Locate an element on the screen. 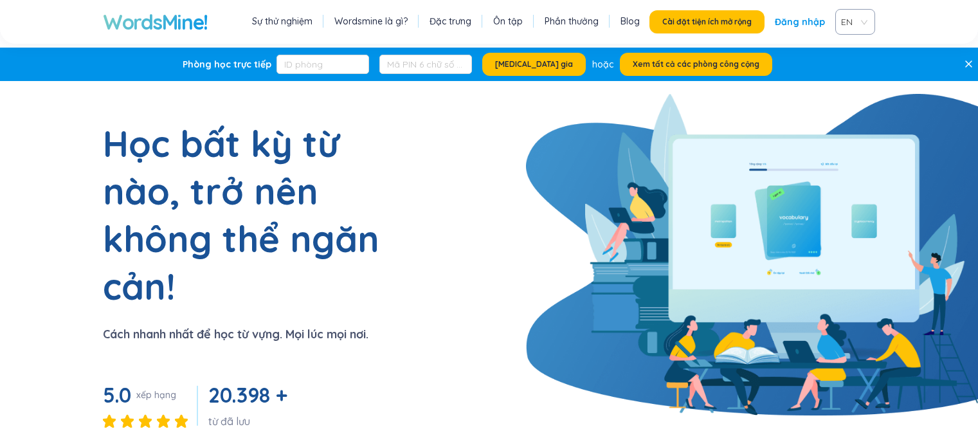 The height and width of the screenshot is (447, 978). font: 5.0 is located at coordinates (117, 395).